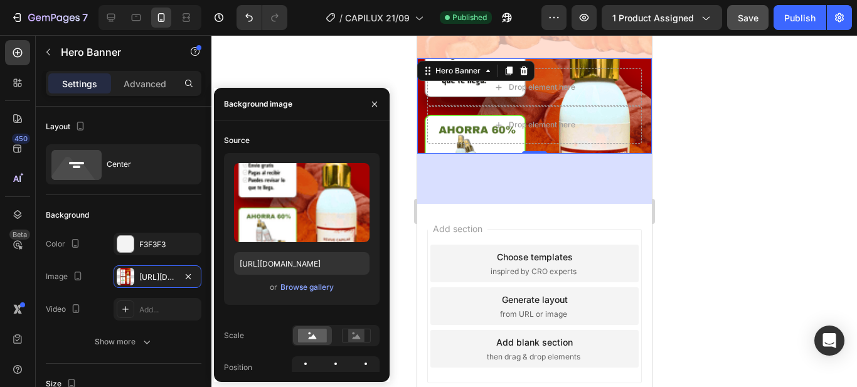 The image size is (857, 387). I want to click on div: F3F3F3, so click(169, 245).